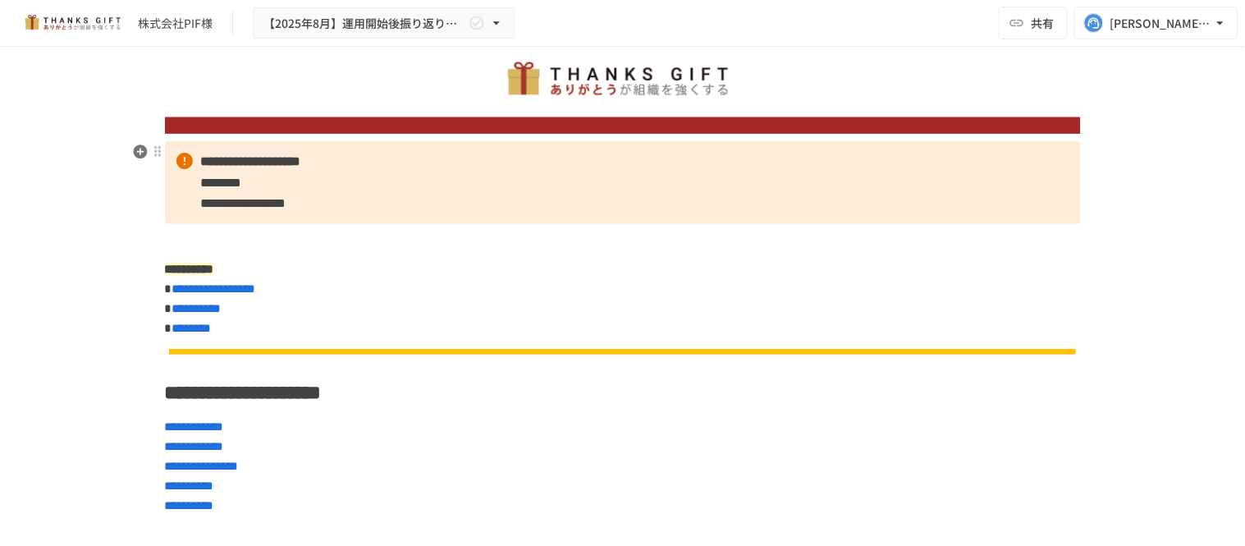  I want to click on span: 共有, so click(1043, 23).